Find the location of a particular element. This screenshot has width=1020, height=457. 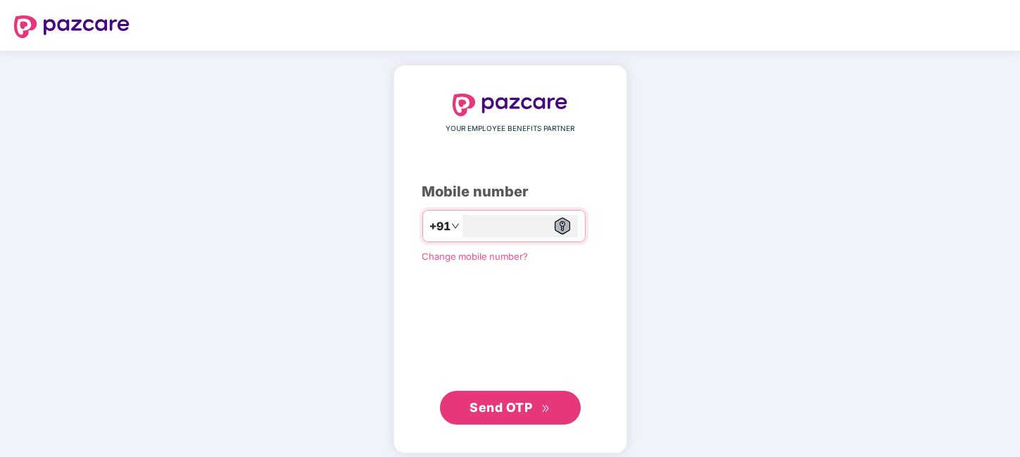

span: Change mobile number? is located at coordinates (475, 256).